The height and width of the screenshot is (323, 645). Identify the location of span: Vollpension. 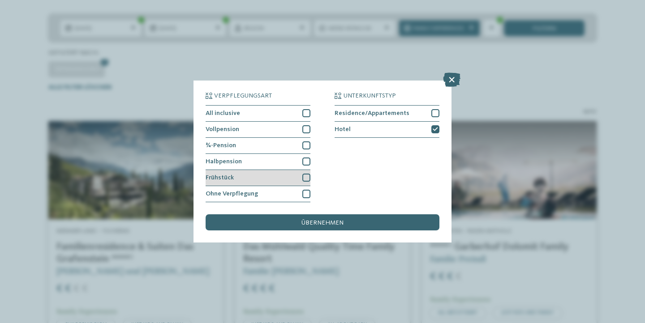
(222, 129).